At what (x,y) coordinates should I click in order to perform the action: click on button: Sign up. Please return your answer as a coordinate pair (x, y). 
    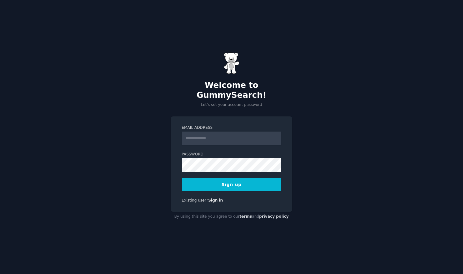
    Looking at the image, I should click on (231, 185).